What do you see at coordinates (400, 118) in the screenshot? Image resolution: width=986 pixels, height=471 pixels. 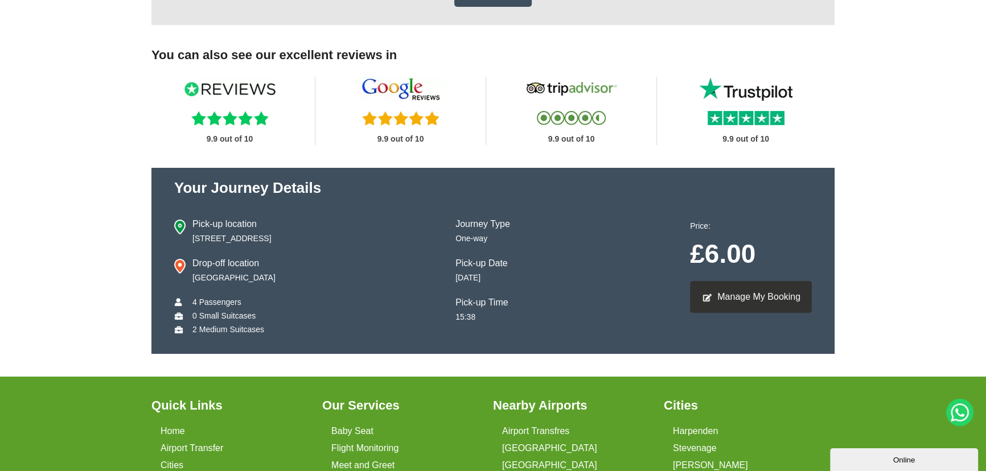 I see `img: Five Reviews Stars` at bounding box center [400, 118].